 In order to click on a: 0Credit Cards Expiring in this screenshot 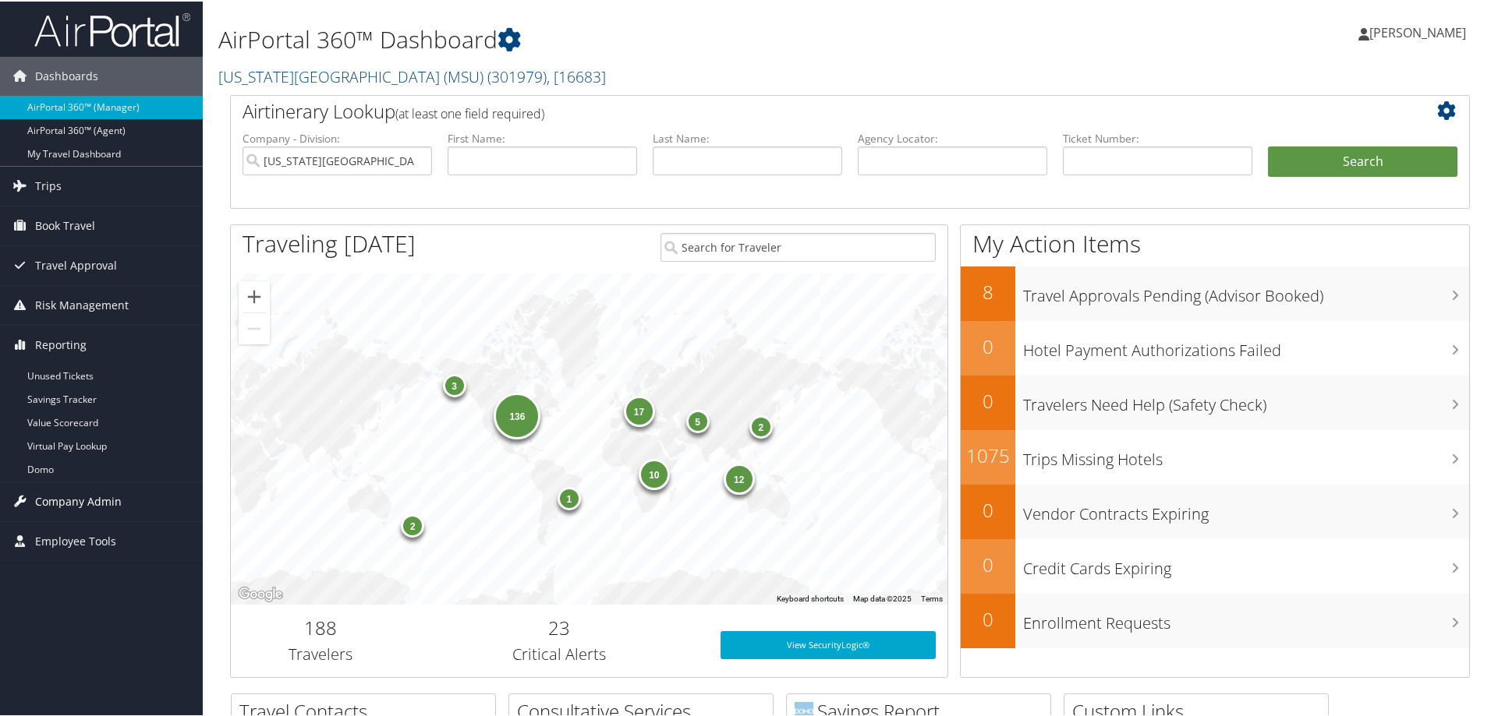, I will do `click(1215, 565)`.